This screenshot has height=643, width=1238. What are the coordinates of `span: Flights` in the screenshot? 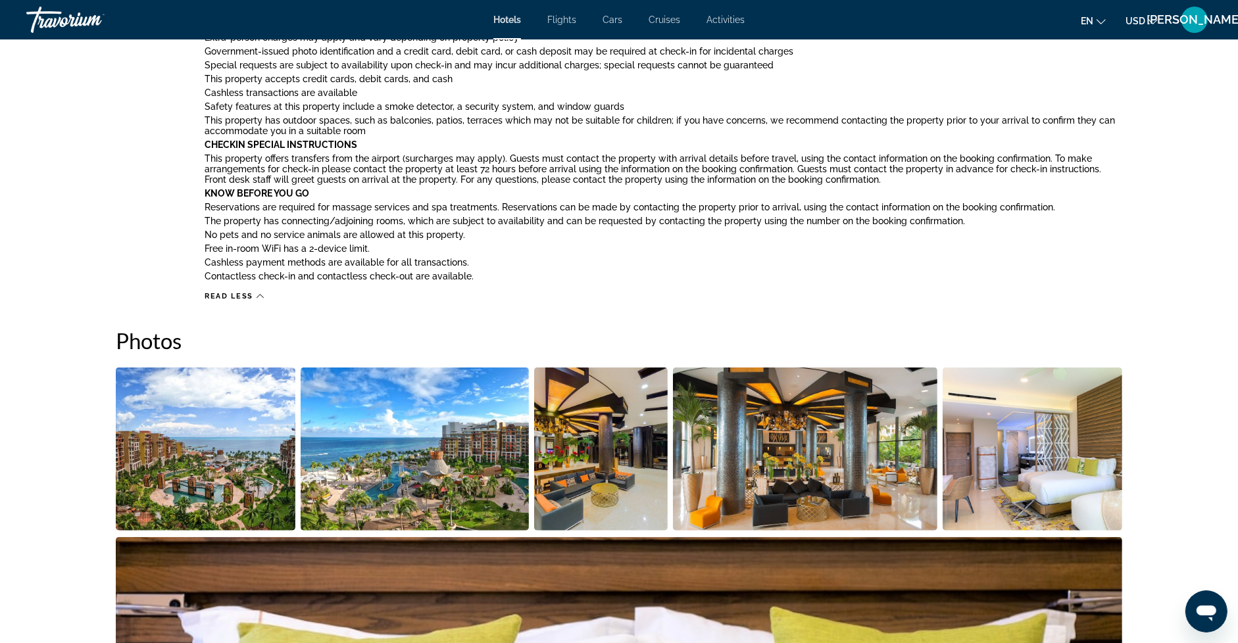 It's located at (562, 20).